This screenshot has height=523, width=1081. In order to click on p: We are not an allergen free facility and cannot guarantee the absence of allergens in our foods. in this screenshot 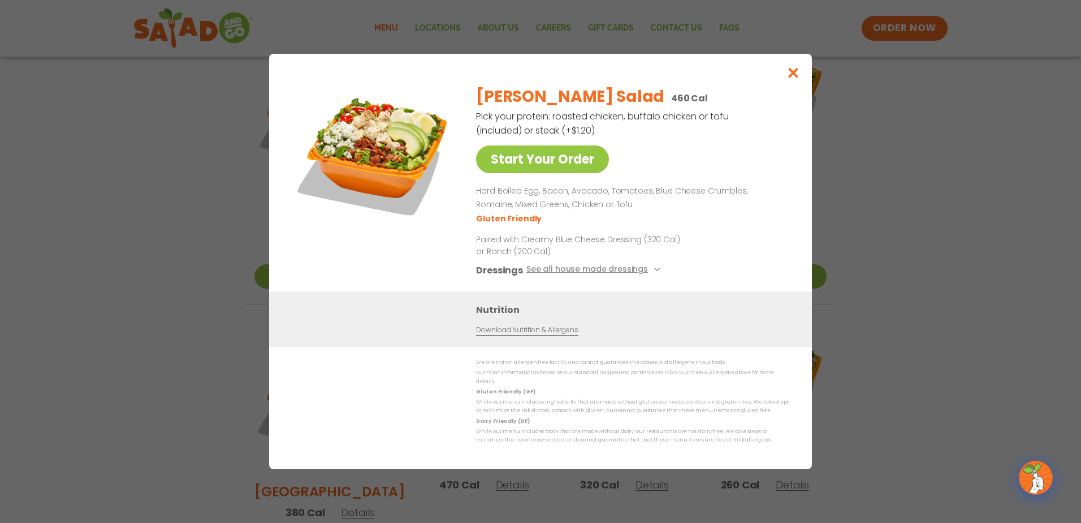, I will do `click(633, 362)`.